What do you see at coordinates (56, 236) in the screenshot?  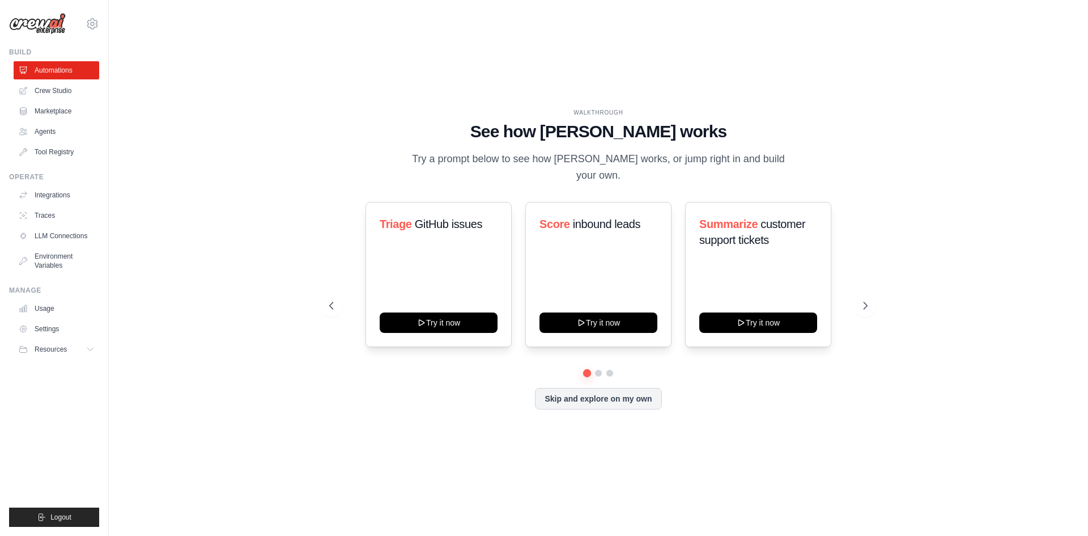 I see `a: LLM Connections` at bounding box center [56, 236].